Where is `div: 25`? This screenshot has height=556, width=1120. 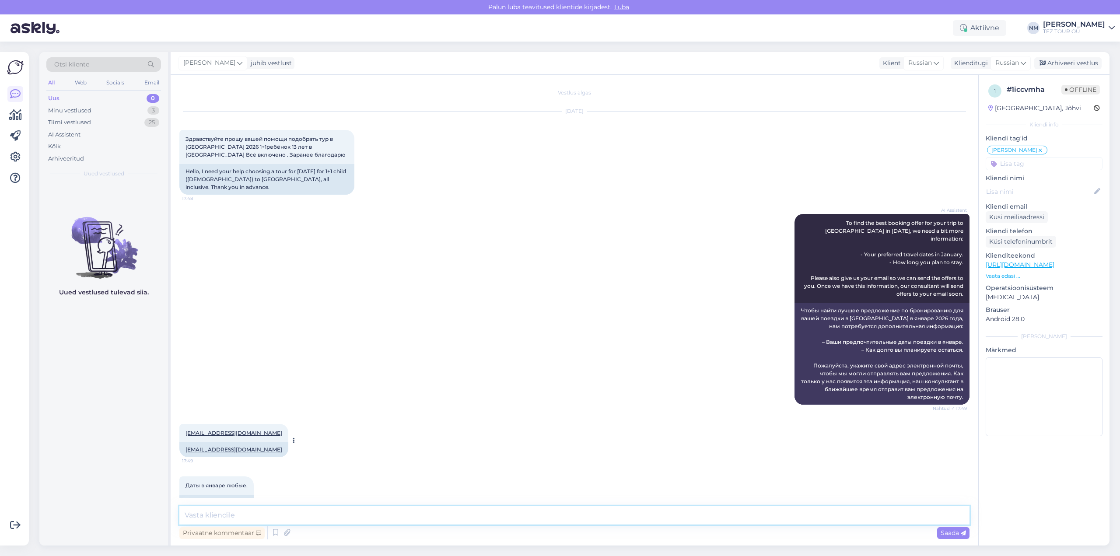 div: 25 is located at coordinates (152, 123).